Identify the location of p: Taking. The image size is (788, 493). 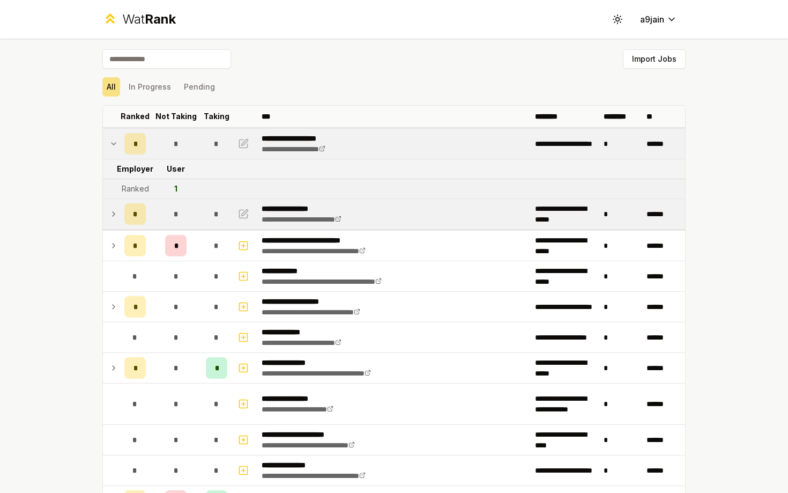
(217, 116).